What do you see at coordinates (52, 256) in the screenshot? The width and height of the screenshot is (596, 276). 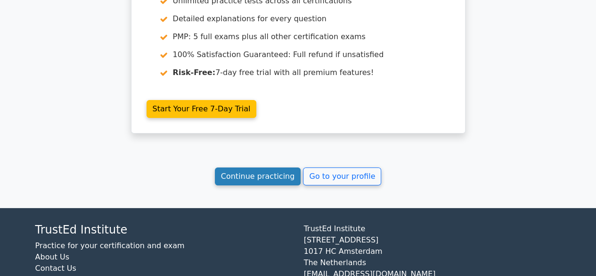 I see `a: About Us` at bounding box center [52, 256].